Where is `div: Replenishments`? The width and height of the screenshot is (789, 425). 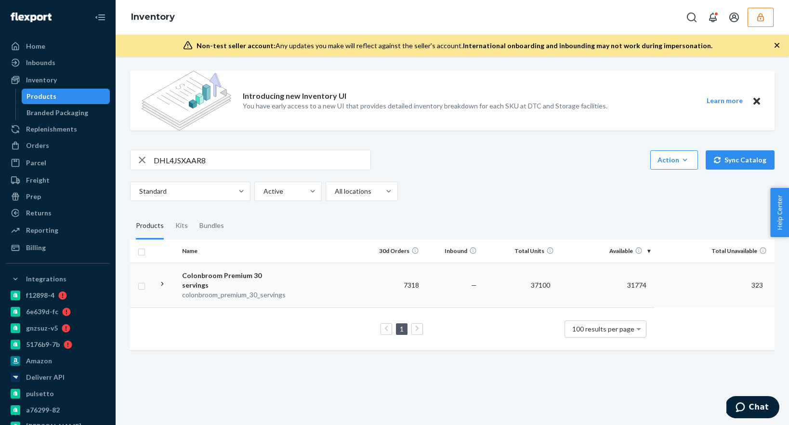 div: Replenishments is located at coordinates (52, 129).